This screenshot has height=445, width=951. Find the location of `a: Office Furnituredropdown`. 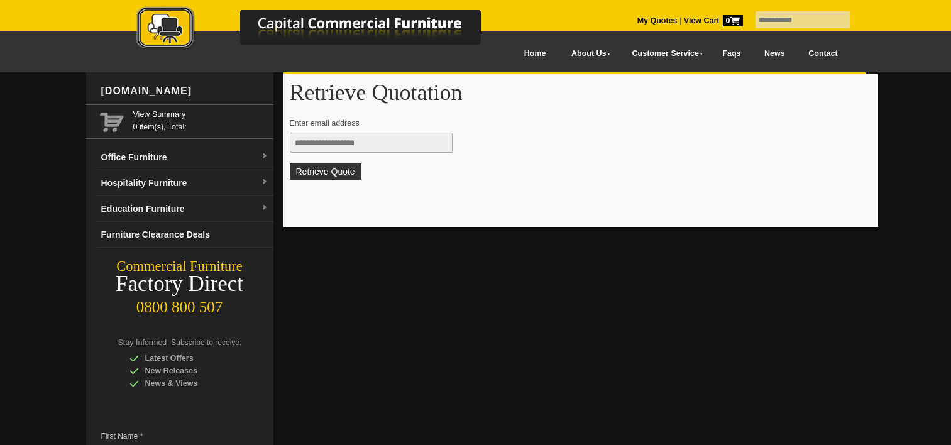

a: Office Furnituredropdown is located at coordinates (185, 157).